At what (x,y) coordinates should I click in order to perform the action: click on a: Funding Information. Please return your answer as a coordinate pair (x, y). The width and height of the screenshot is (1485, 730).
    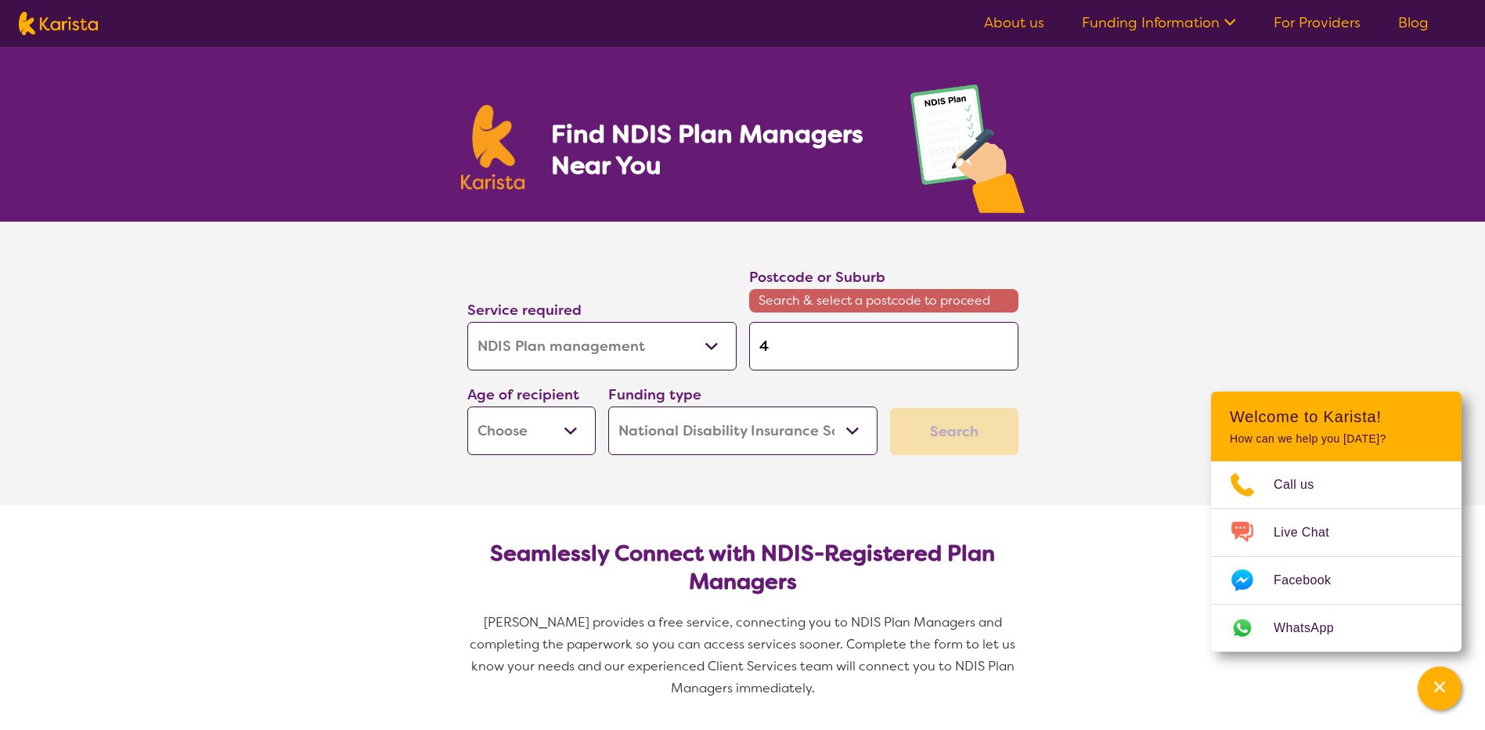
    Looking at the image, I should click on (1159, 23).